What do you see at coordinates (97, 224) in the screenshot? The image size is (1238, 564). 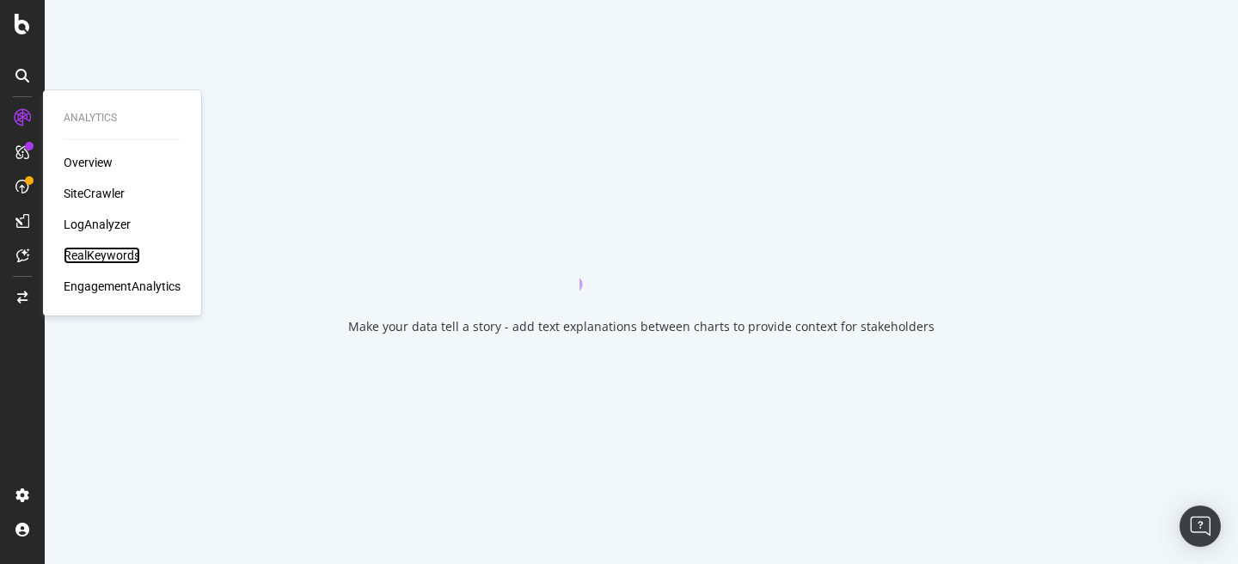 I see `div: LogAnalyzer` at bounding box center [97, 224].